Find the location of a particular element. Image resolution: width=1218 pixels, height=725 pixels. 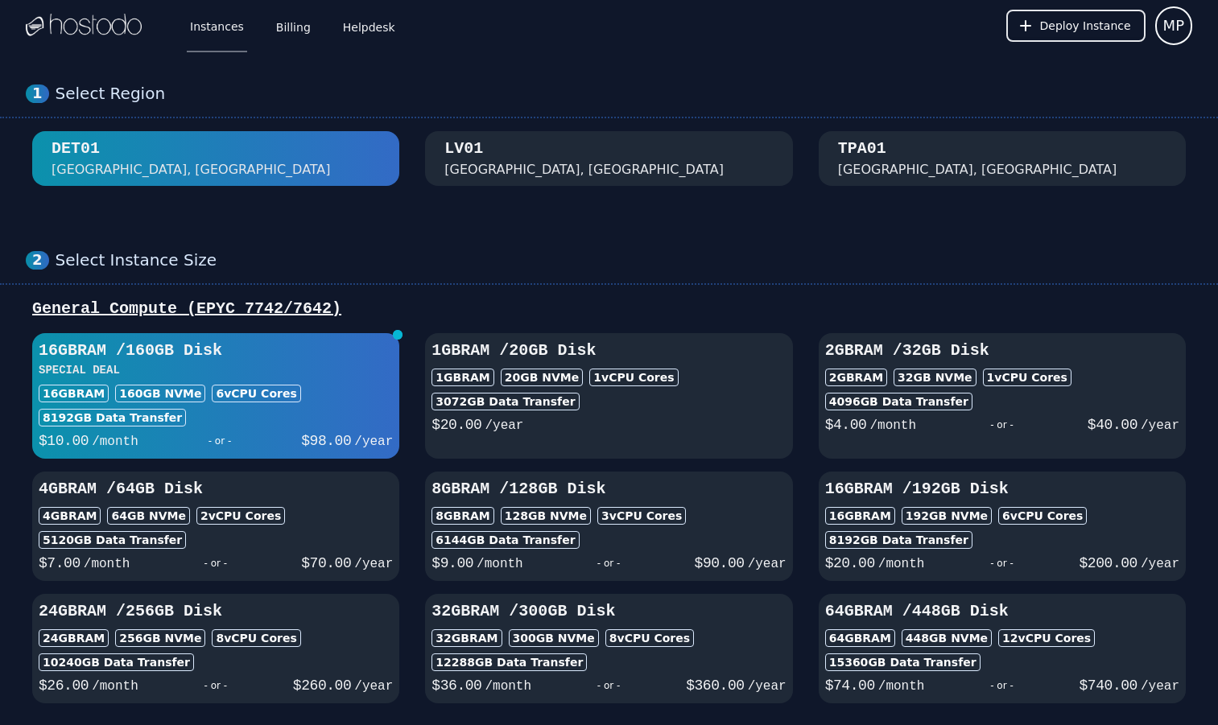

div: 1 is located at coordinates (37, 93).